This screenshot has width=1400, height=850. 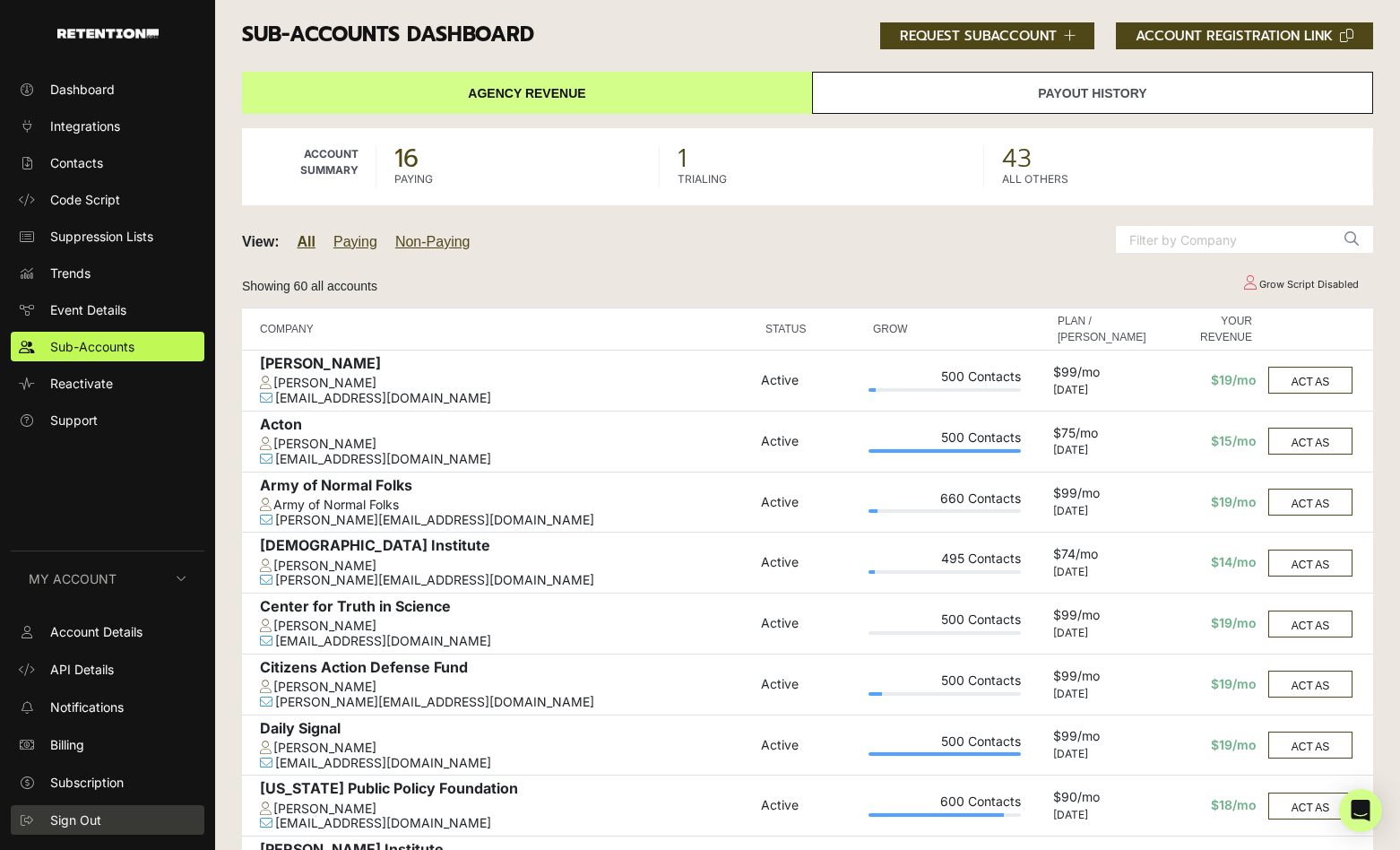 What do you see at coordinates (945, 500) in the screenshot?
I see `div: 660 Contacts` at bounding box center [945, 500].